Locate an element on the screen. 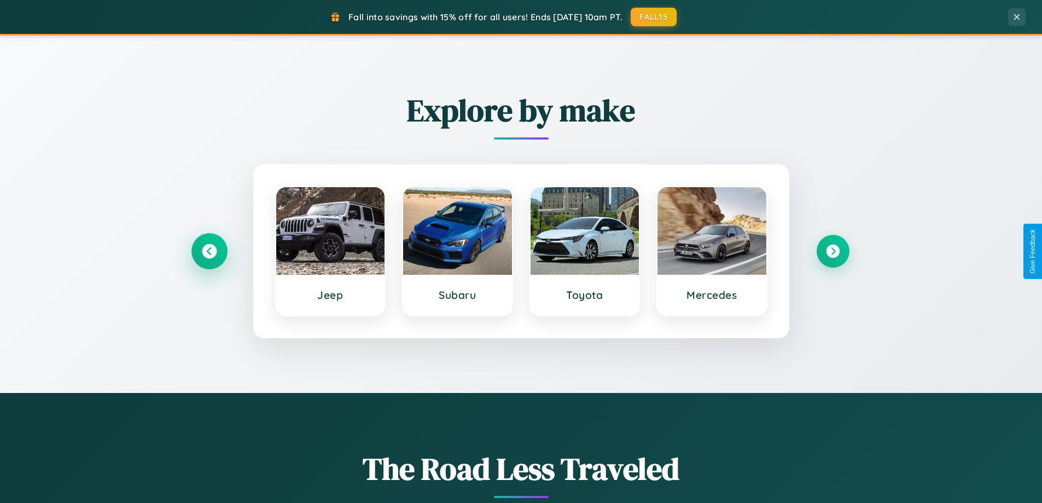 This screenshot has width=1042, height=503. h3: Subaru is located at coordinates (457, 295).